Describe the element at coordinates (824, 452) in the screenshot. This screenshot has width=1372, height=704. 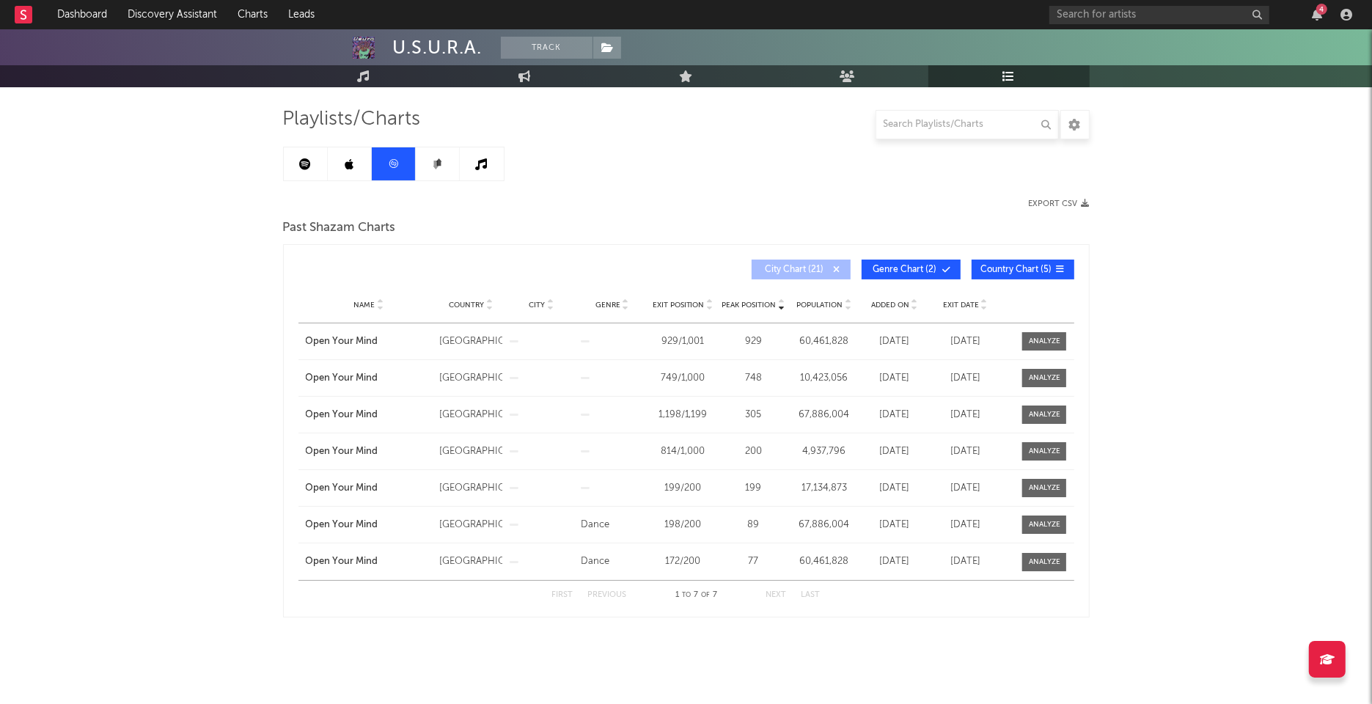
I see `div: 4,937,796` at that location.